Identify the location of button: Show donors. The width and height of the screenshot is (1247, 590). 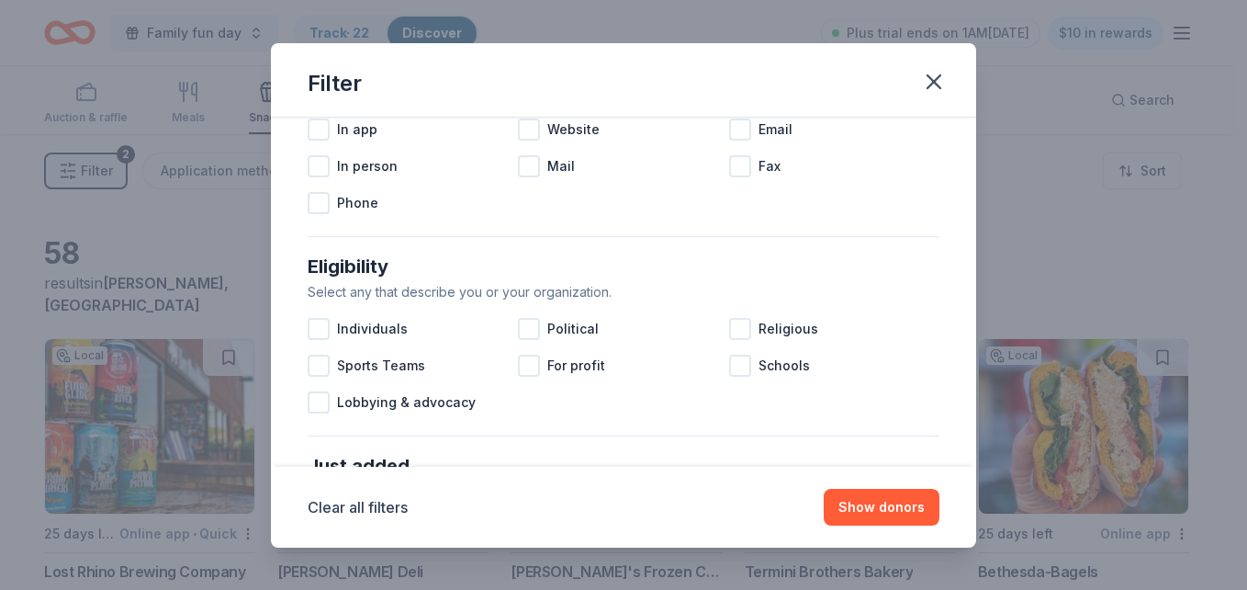
(882, 507).